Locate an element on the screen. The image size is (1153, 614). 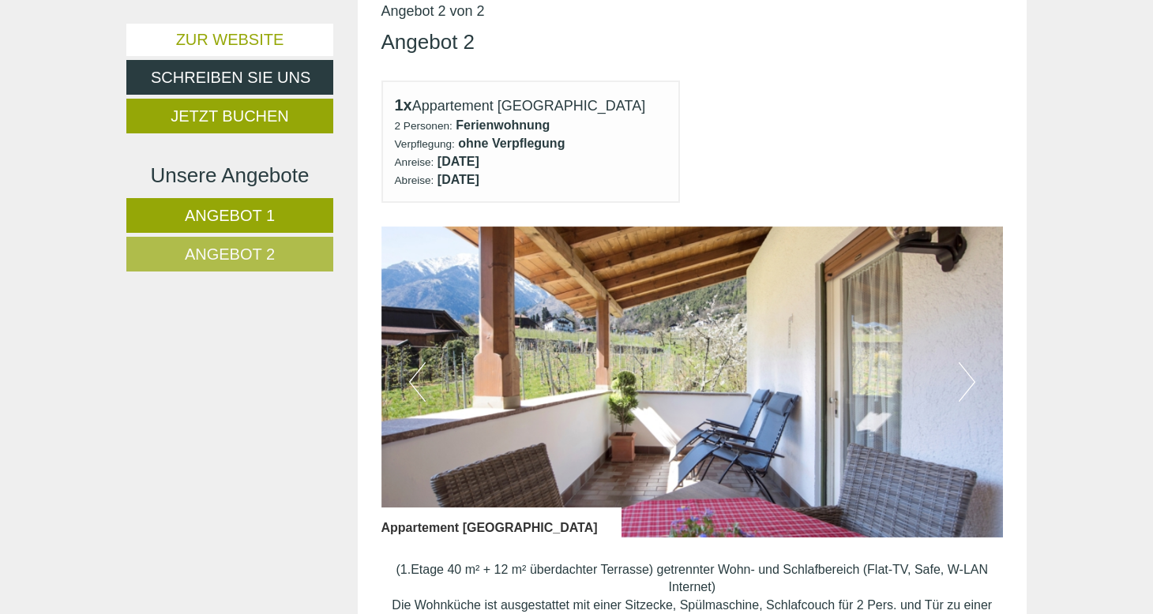
button: Previous is located at coordinates (417, 382).